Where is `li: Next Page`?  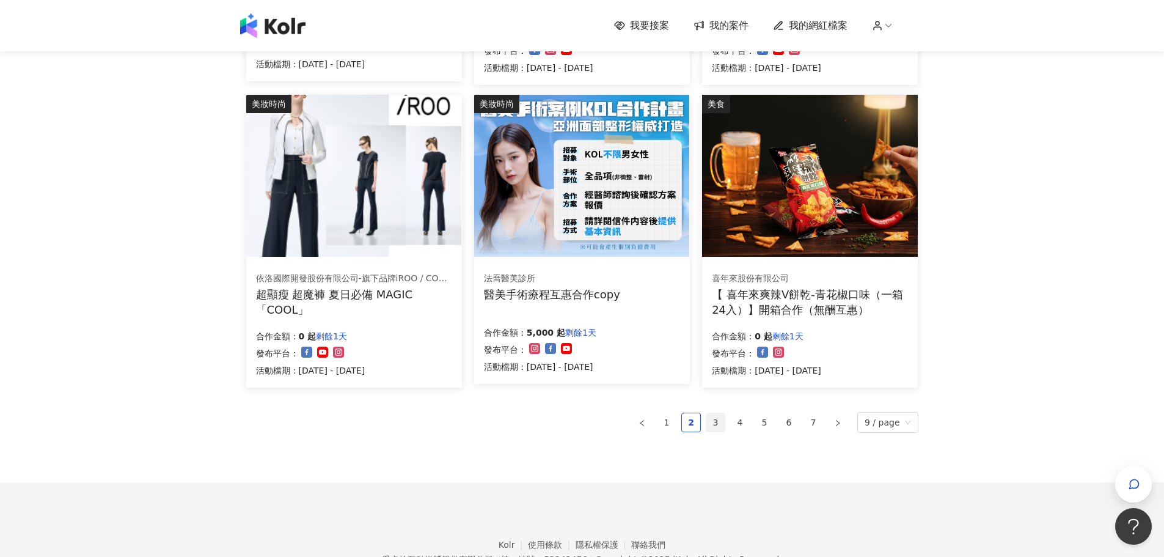
li: Next Page is located at coordinates (838, 422).